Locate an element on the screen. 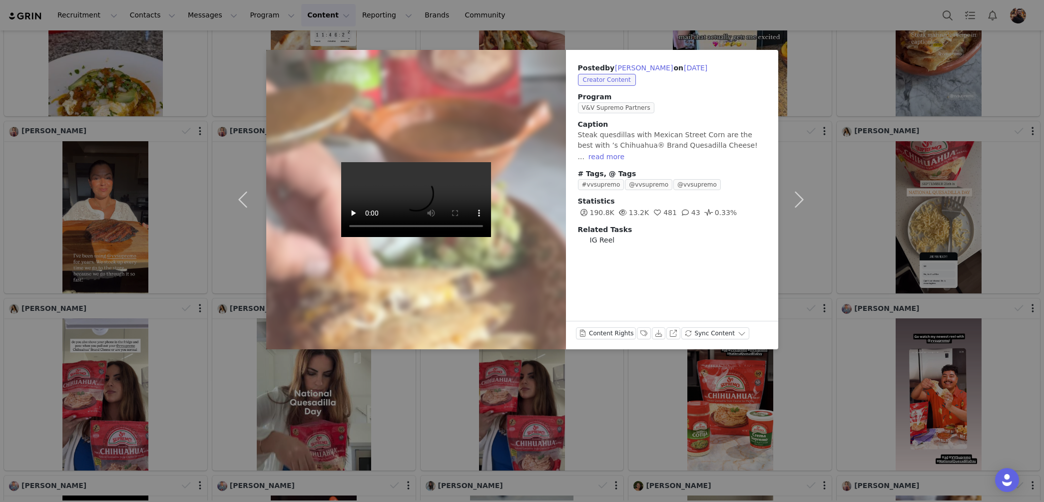  button: Sync Content is located at coordinates (715, 334).